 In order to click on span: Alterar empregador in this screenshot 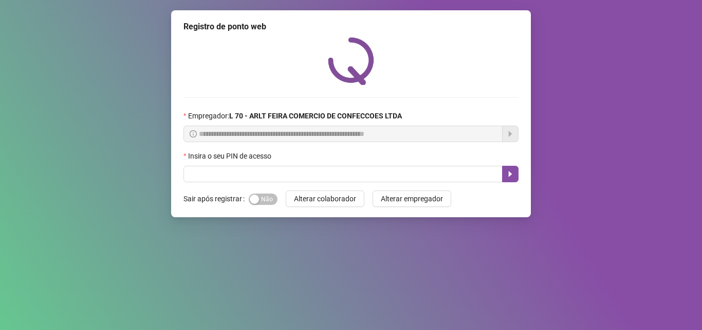, I will do `click(412, 198)`.